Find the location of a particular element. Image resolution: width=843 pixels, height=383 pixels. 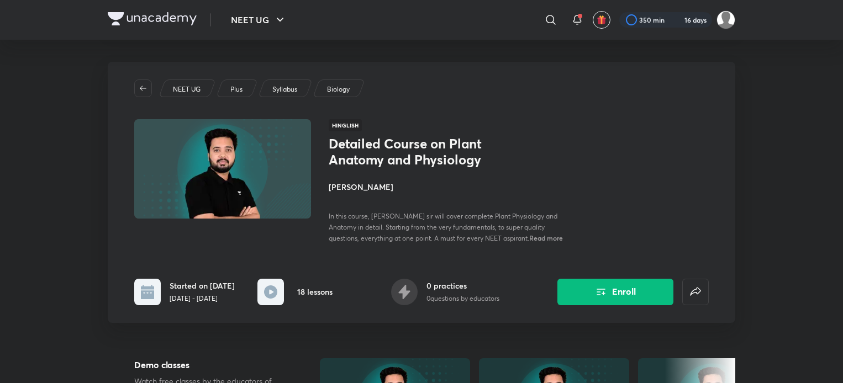

h1: Detailed Course on Plant Anatomy and Physiology is located at coordinates (419, 152).